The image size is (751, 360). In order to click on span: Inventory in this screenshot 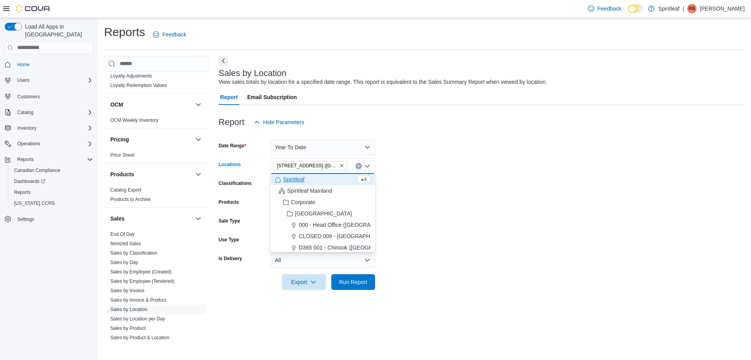, I will do `click(54, 128)`.